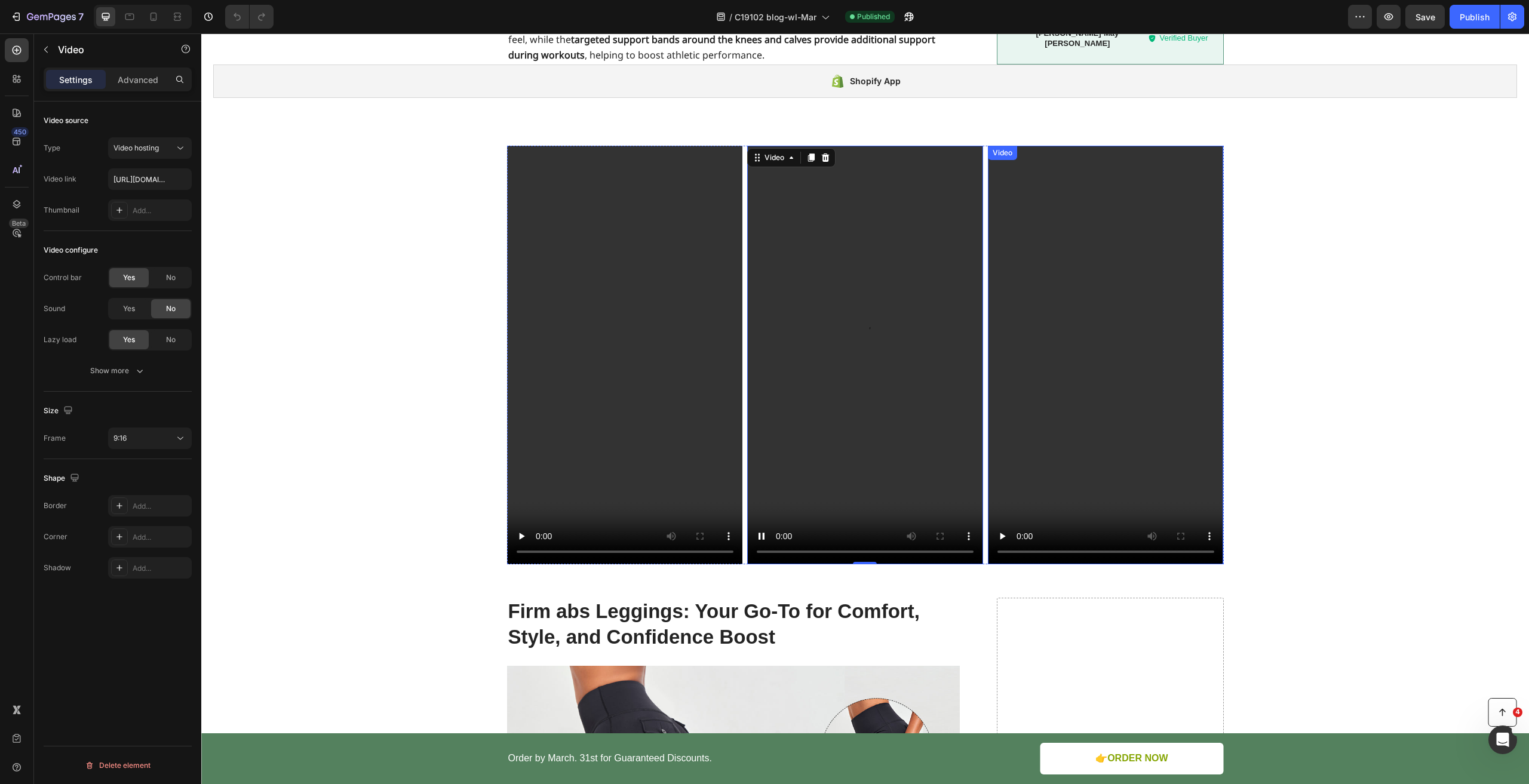 The width and height of the screenshot is (1529, 784). I want to click on div: Shopify App, so click(673, 48).